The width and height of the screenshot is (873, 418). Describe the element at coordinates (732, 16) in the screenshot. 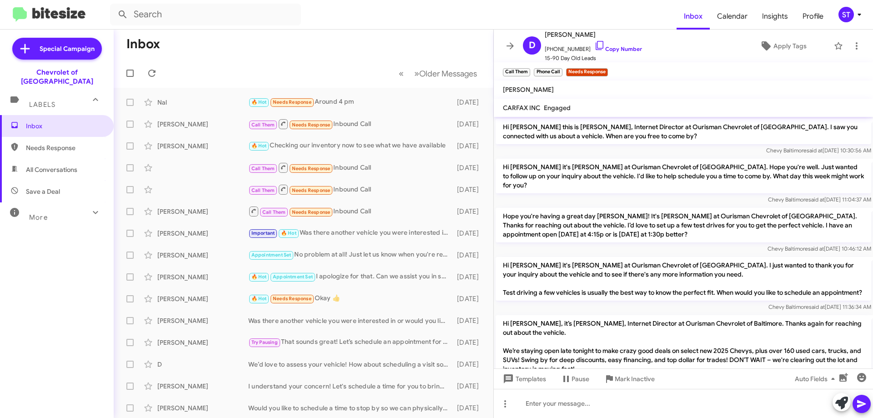

I see `span: Calendar` at that location.